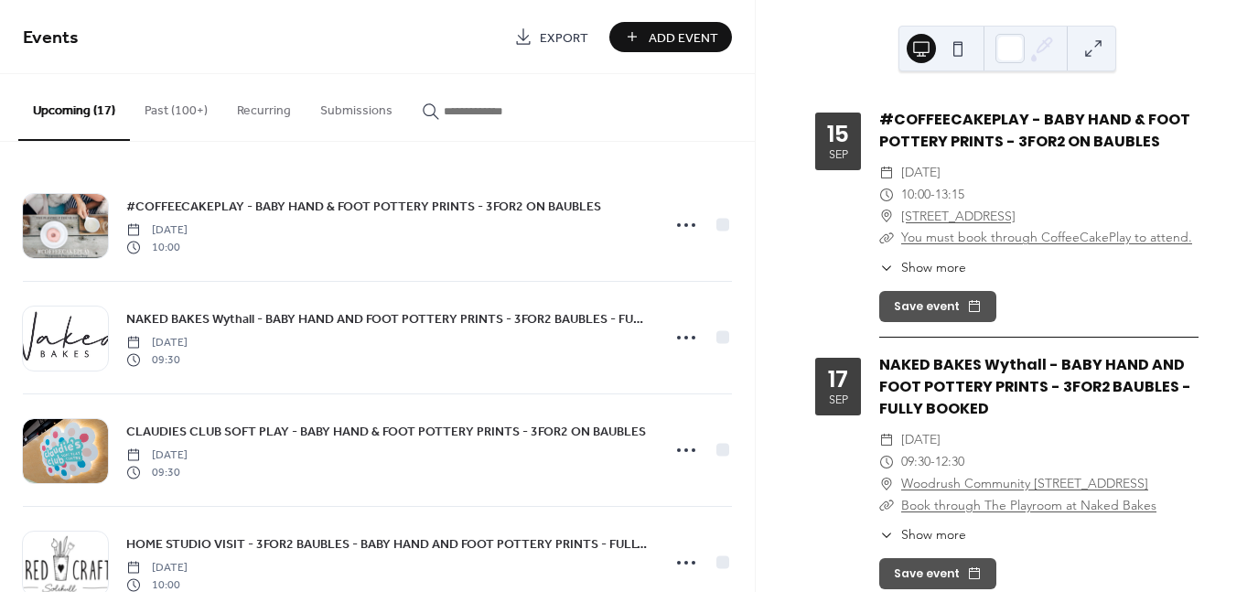 The height and width of the screenshot is (592, 1258). What do you see at coordinates (1028, 505) in the screenshot?
I see `a: Book through The Playroom at Naked Bakes` at bounding box center [1028, 505].